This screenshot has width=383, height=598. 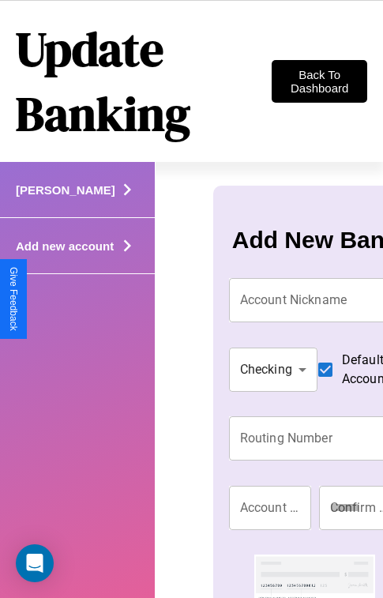 I want to click on div: Checking, so click(x=273, y=370).